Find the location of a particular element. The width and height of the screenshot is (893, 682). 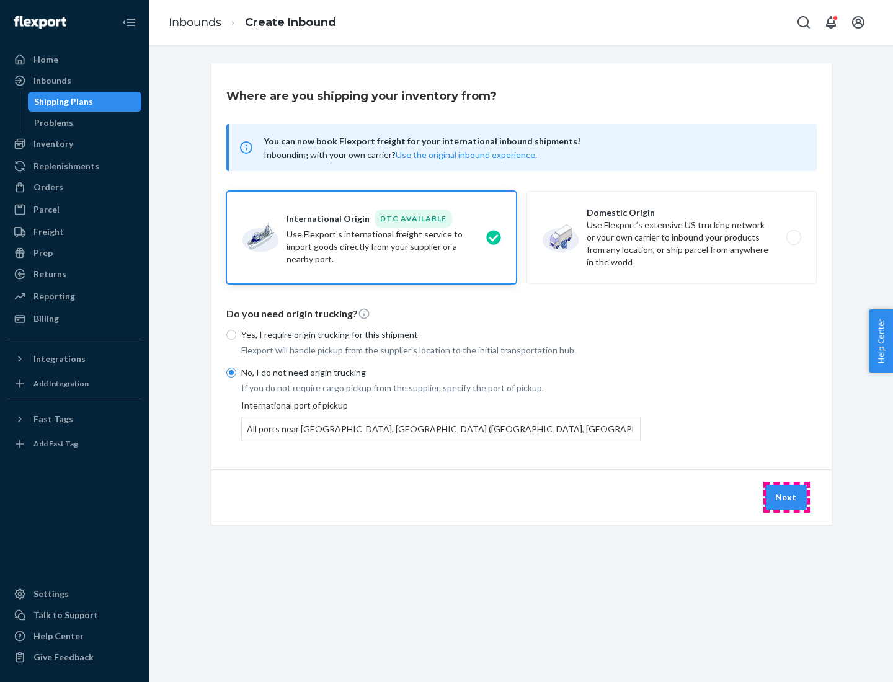

div: Shipping Plans is located at coordinates (63, 102).